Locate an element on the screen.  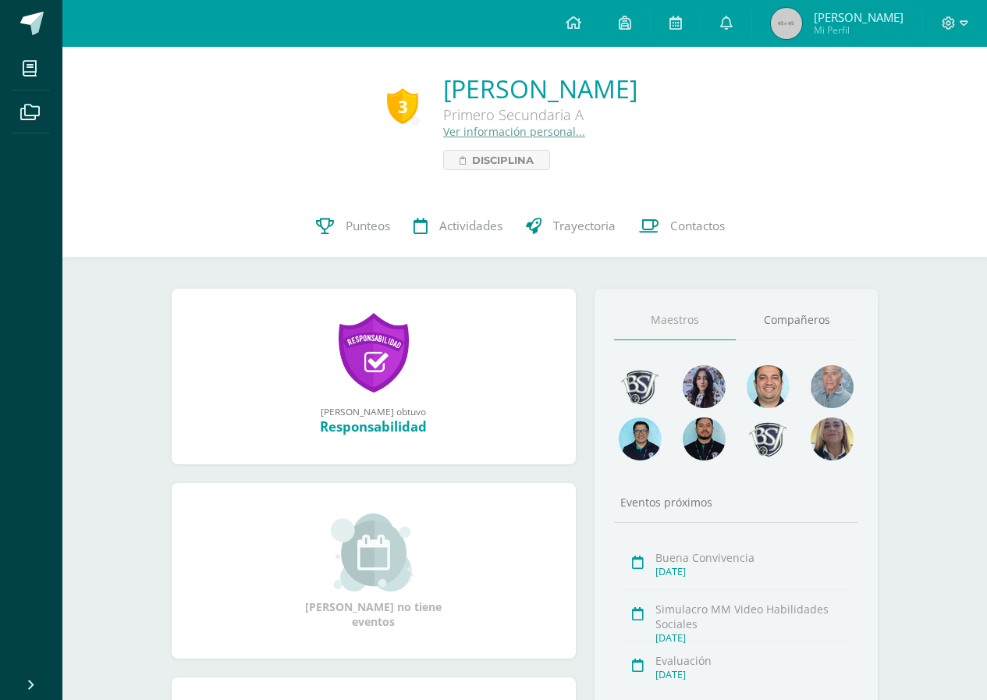
img: 55ac31a88a72e045f87d4a648e08ca4b.png is located at coordinates (832, 386).